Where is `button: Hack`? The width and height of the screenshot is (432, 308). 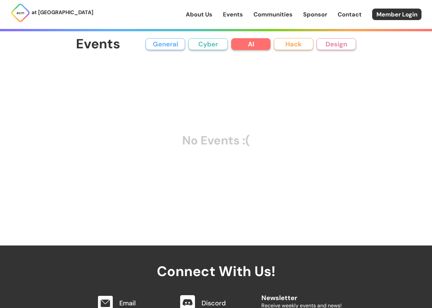 button: Hack is located at coordinates (294, 44).